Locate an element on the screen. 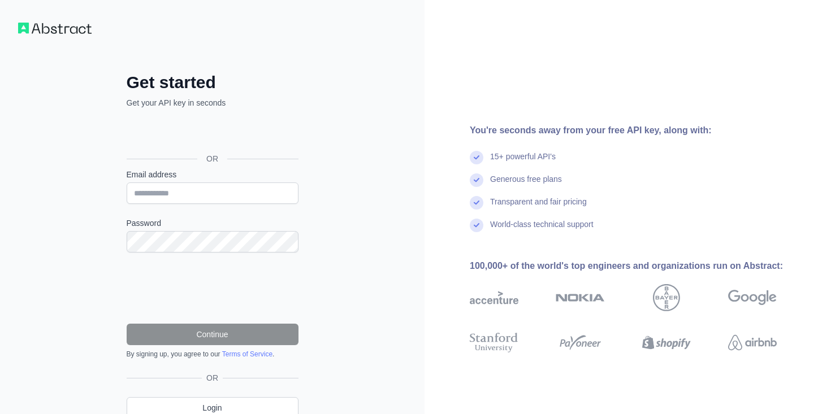 This screenshot has width=831, height=414. a: Terms of Service is located at coordinates (247, 354).